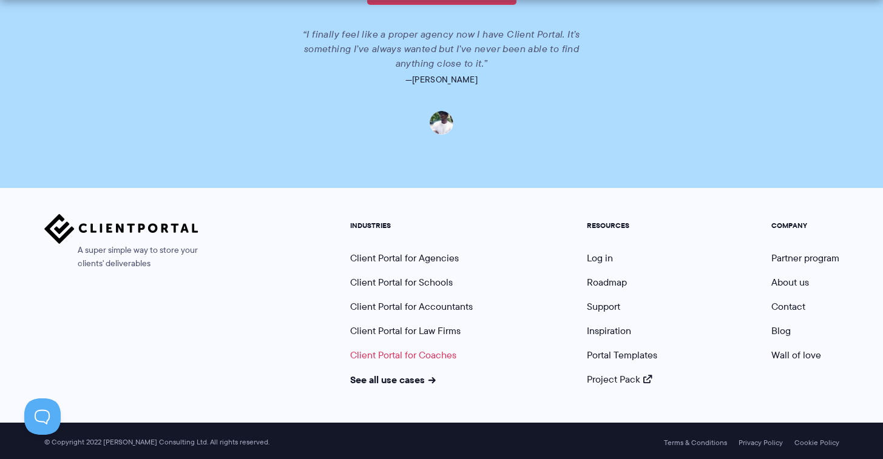  I want to click on a: Log in, so click(600, 258).